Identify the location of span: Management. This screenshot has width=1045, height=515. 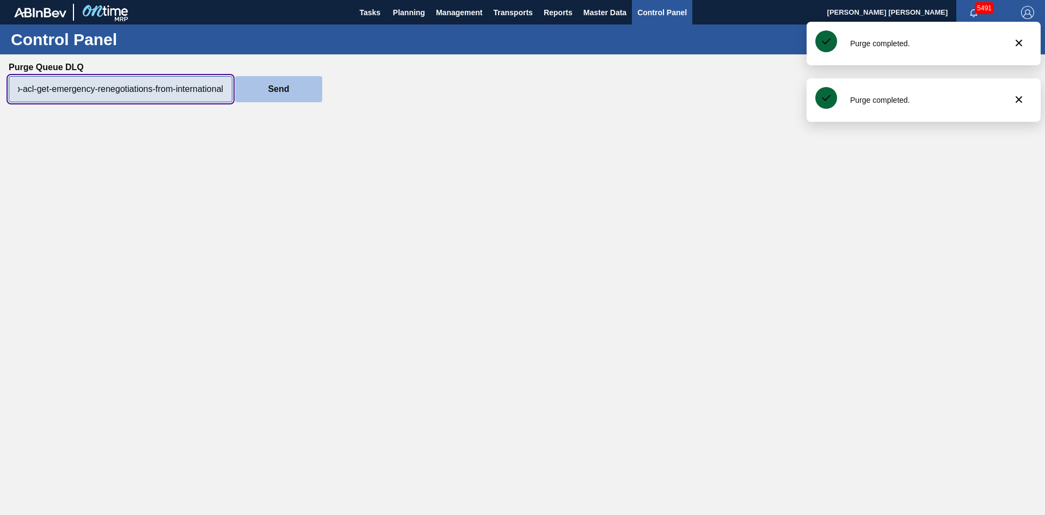
(459, 13).